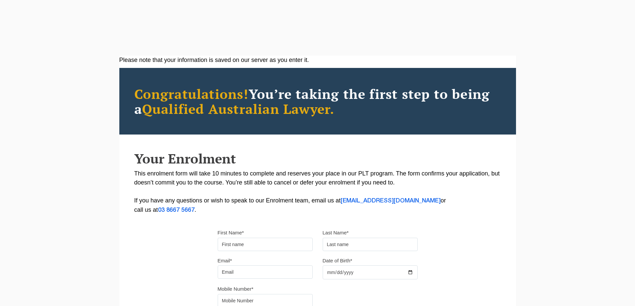 Image resolution: width=635 pixels, height=306 pixels. What do you see at coordinates (370, 245) in the screenshot?
I see `input: Last name` at bounding box center [370, 245].